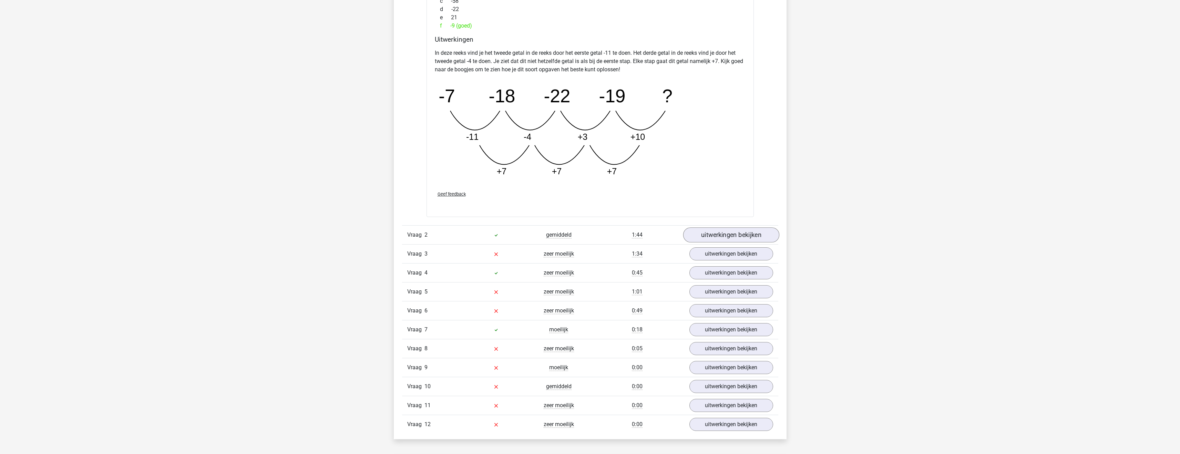 The image size is (1180, 454). I want to click on tspan: -22, so click(557, 95).